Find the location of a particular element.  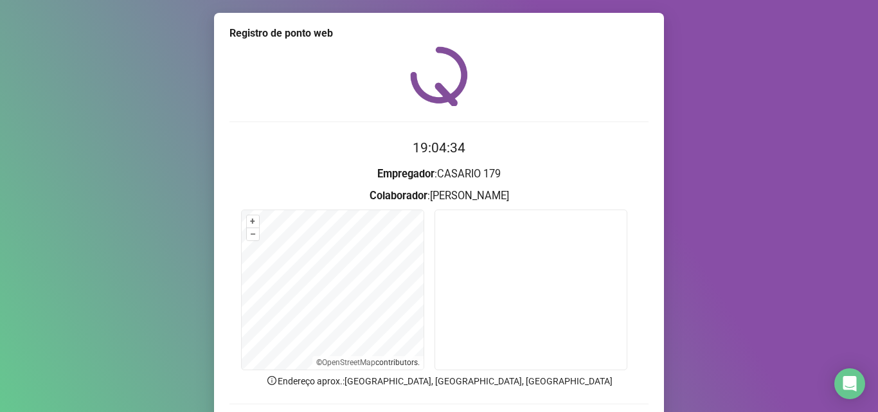

strong: Empregador is located at coordinates (406, 174).